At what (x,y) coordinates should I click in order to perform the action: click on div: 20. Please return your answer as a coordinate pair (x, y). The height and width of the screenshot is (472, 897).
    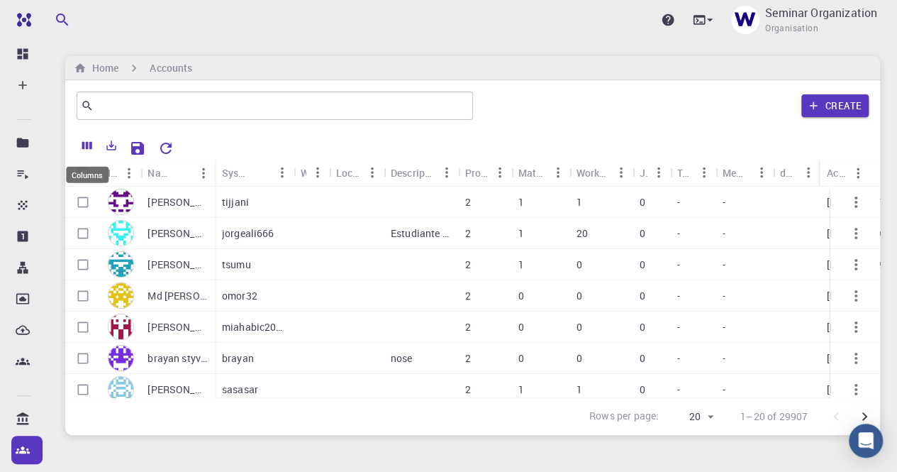
    Looking at the image, I should click on (691, 416).